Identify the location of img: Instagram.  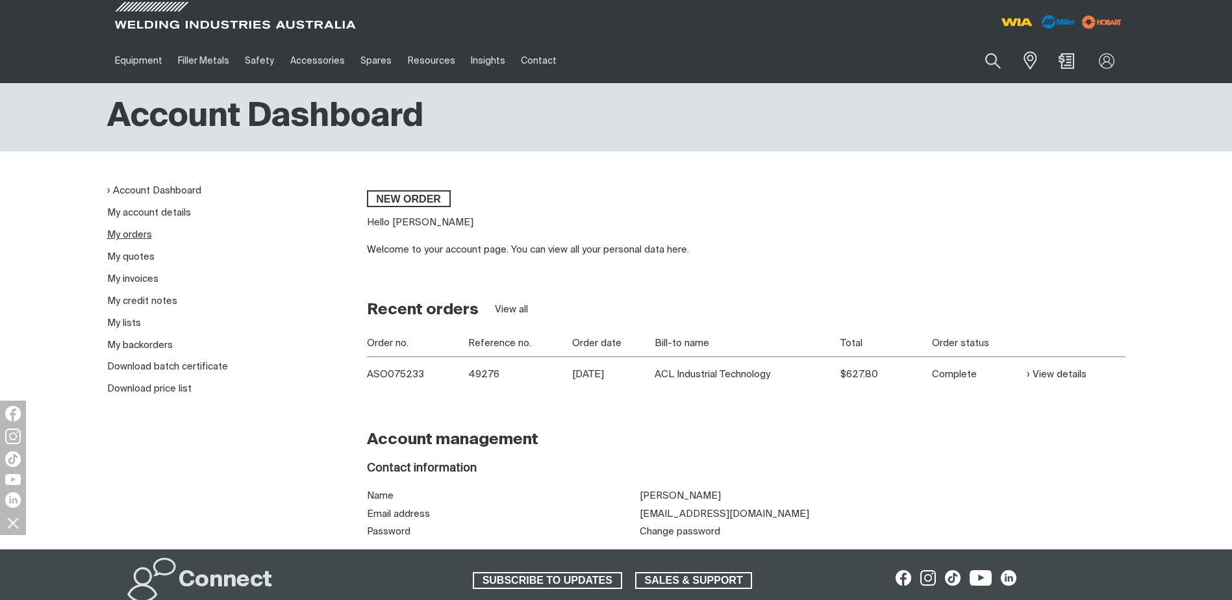
(13, 436).